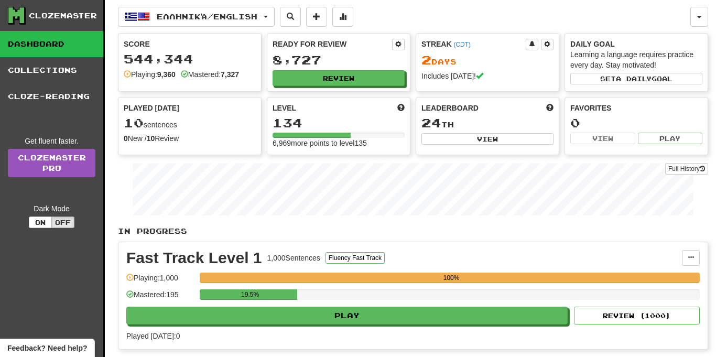 Image resolution: width=716 pixels, height=357 pixels. I want to click on div: Daily Goal, so click(637, 44).